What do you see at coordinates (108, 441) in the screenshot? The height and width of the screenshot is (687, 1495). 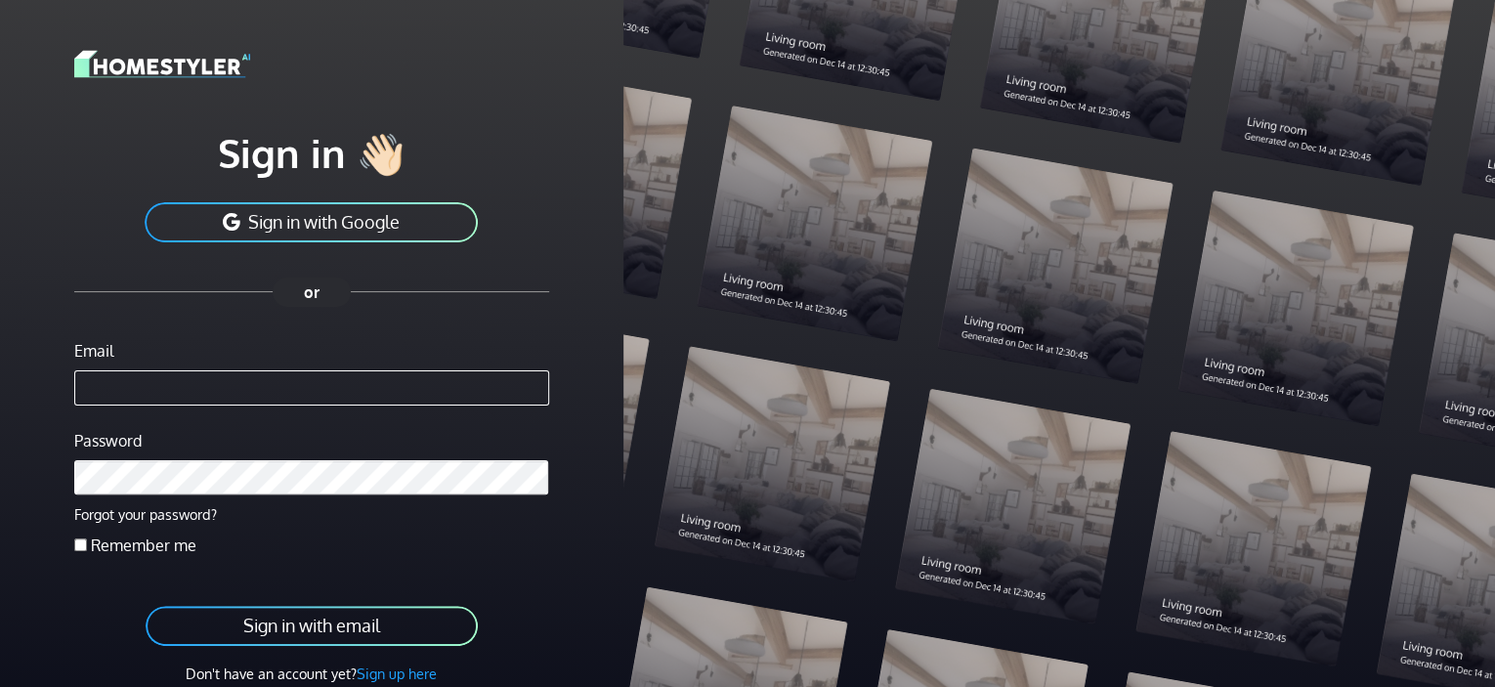 I see `label: Password` at bounding box center [108, 441].